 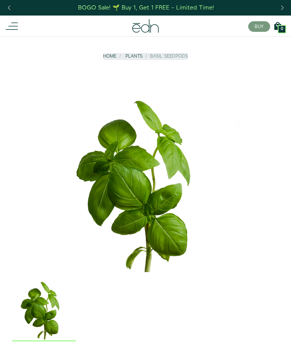 What do you see at coordinates (134, 56) in the screenshot?
I see `a: Plants` at bounding box center [134, 56].